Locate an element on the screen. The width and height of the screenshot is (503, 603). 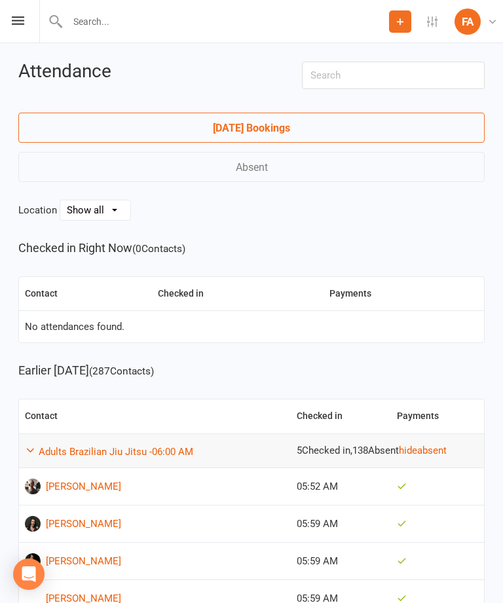
td: 5 Checked in is located at coordinates (387, 451).